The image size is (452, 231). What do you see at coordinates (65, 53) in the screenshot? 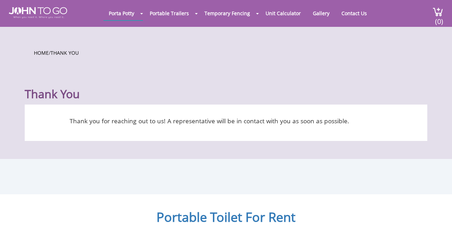
I see `a: Thank You` at bounding box center [65, 53].